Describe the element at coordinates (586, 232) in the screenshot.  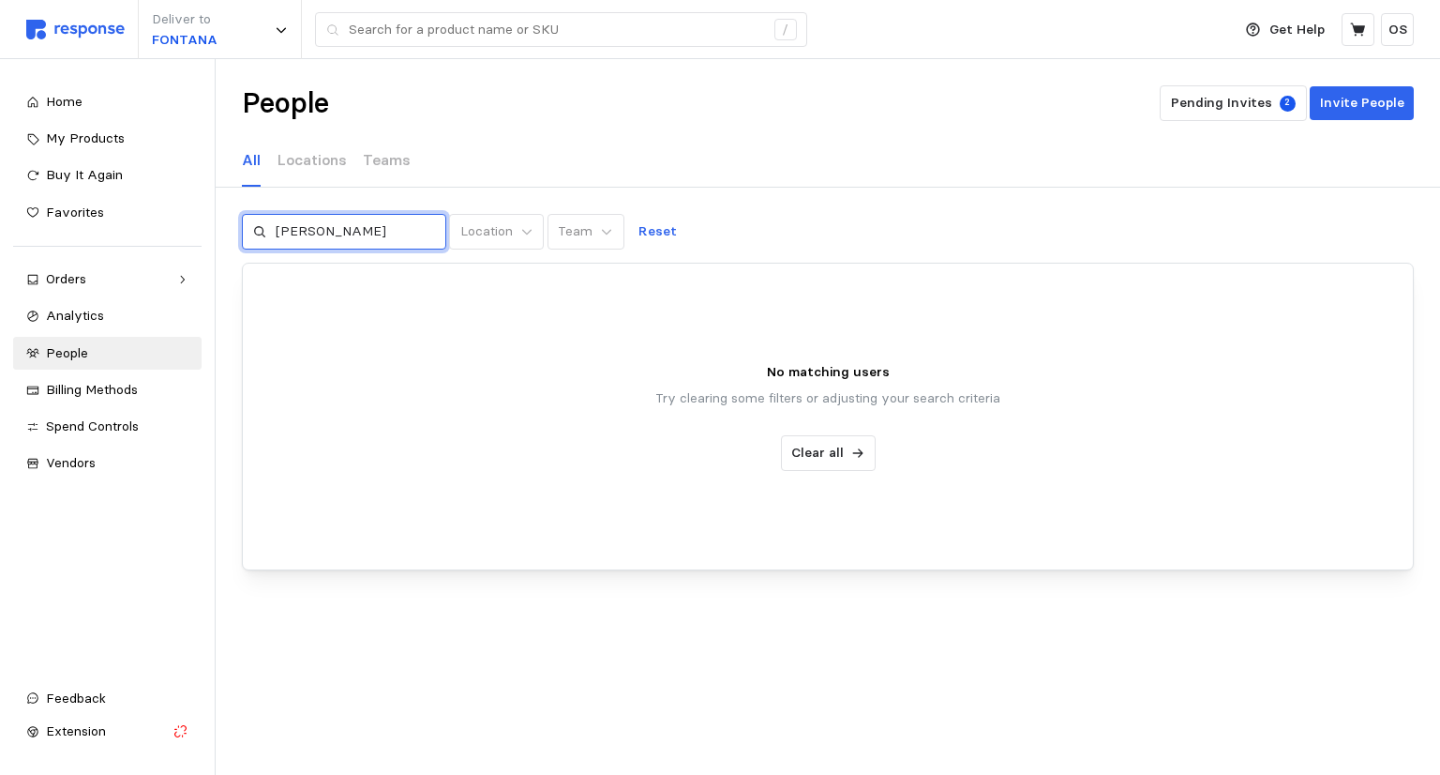
I see `button: Team` at that location.